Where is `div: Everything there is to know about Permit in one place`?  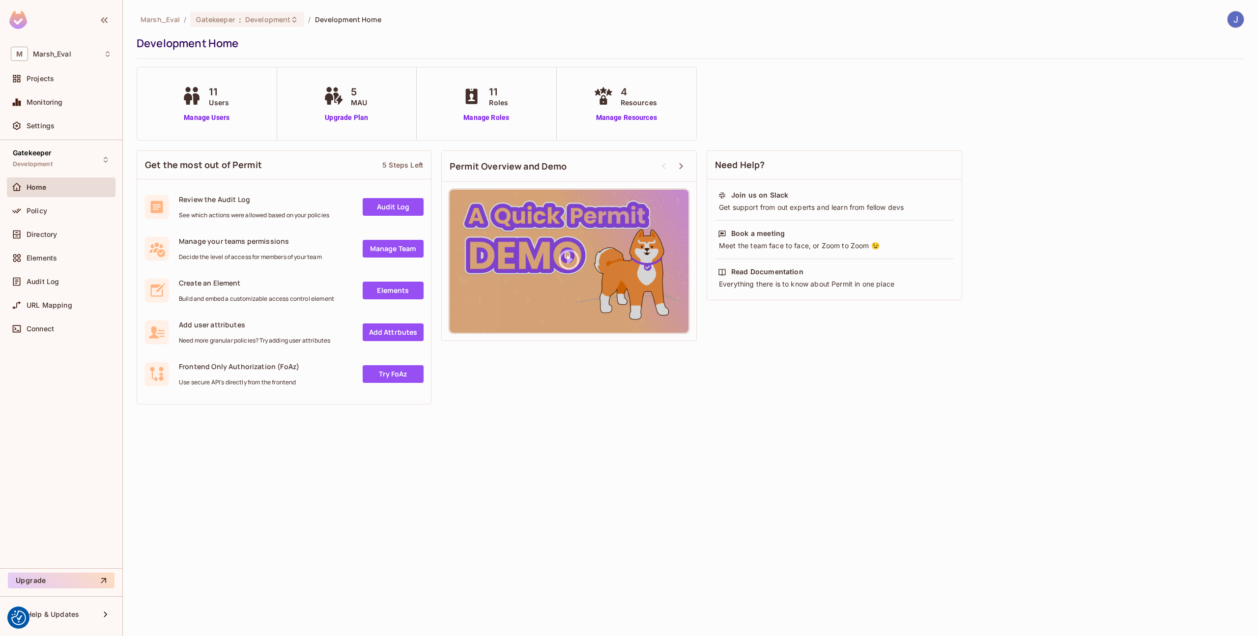 div: Everything there is to know about Permit in one place is located at coordinates (835, 284).